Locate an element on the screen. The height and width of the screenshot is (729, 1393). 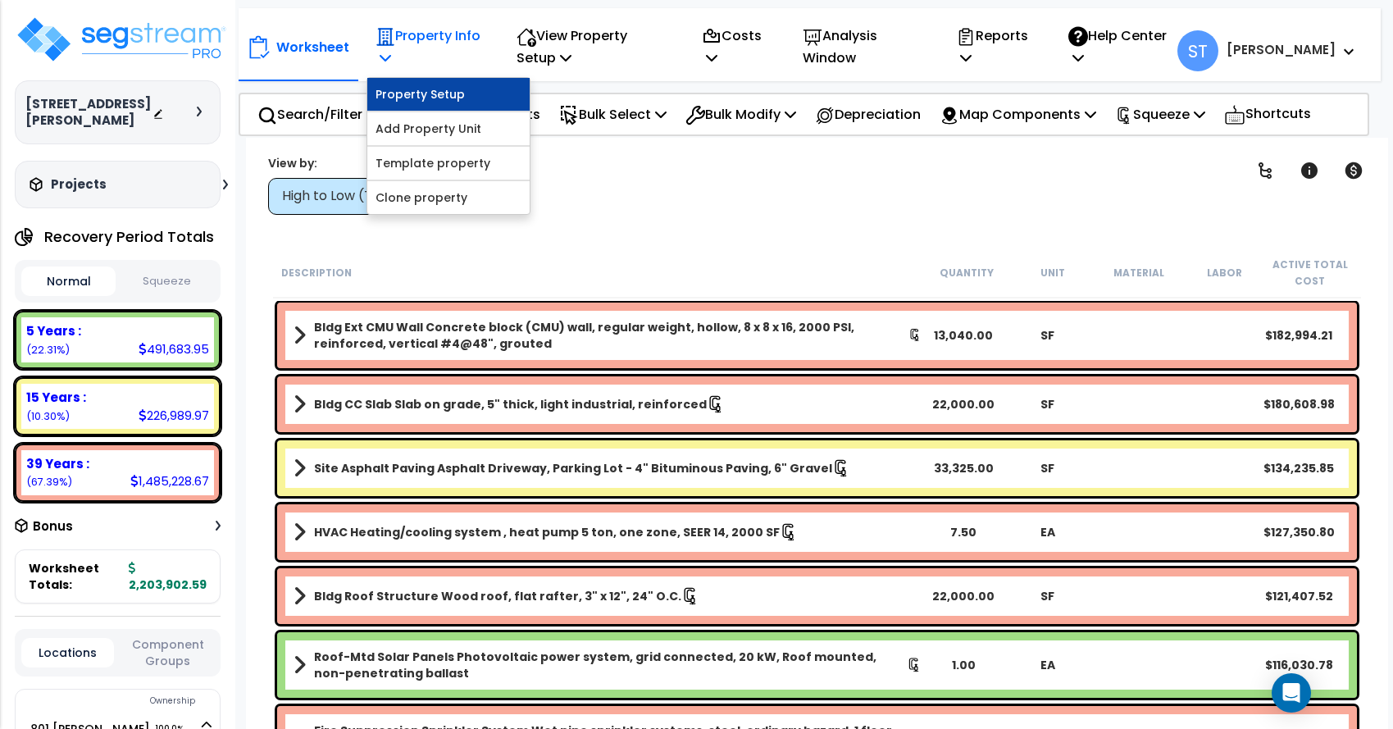
h4: Recovery Period Totals is located at coordinates (129, 237).